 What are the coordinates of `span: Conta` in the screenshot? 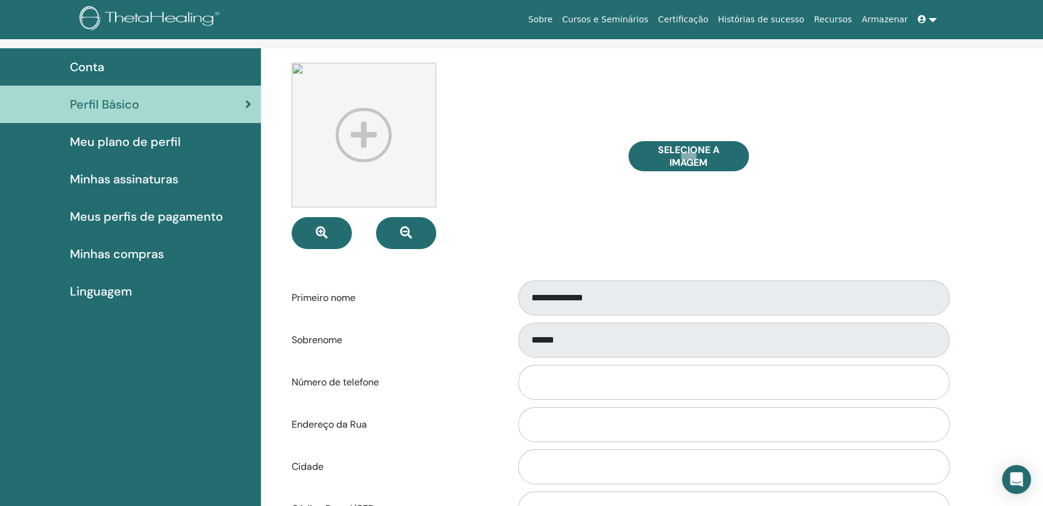 It's located at (87, 67).